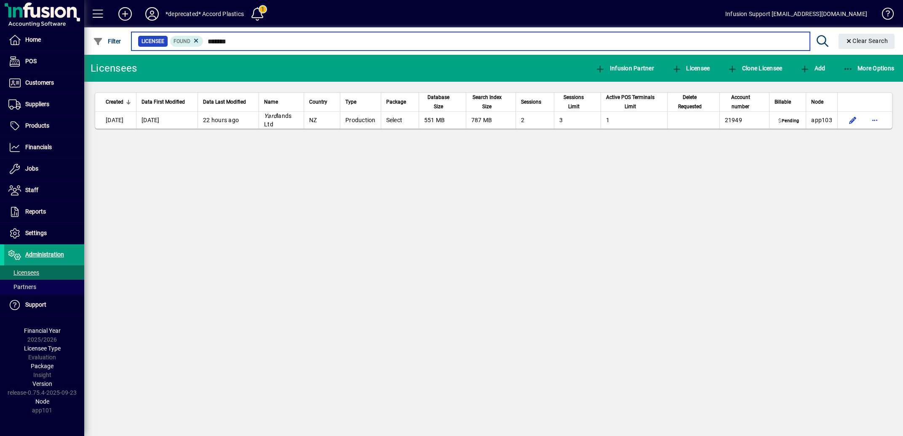 This screenshot has height=436, width=903. Describe the element at coordinates (228, 120) in the screenshot. I see `td: 22 hours ago` at that location.